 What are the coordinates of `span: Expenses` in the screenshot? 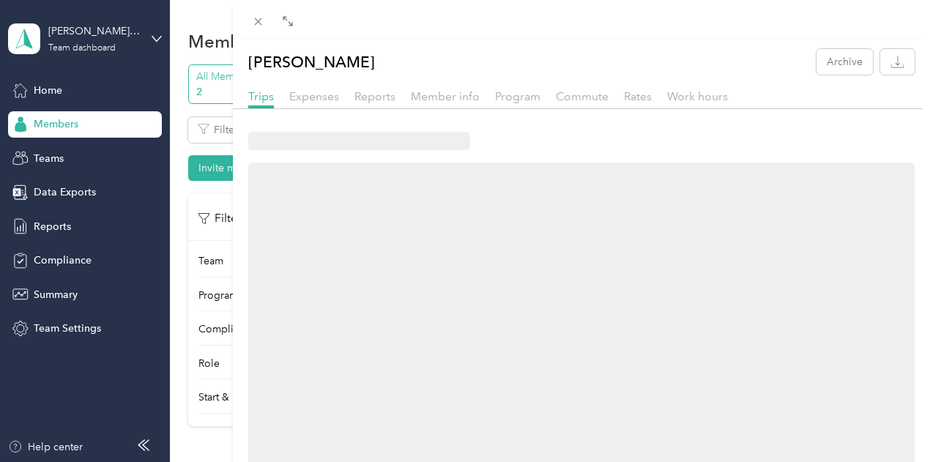 It's located at (314, 96).